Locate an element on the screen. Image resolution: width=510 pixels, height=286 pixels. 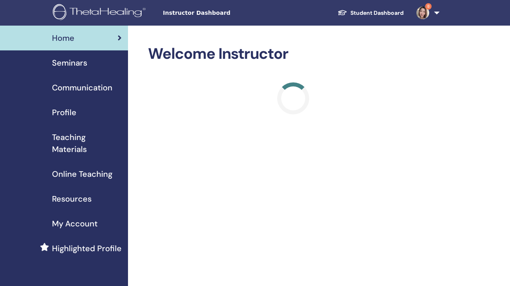
span: My Account is located at coordinates (75, 224).